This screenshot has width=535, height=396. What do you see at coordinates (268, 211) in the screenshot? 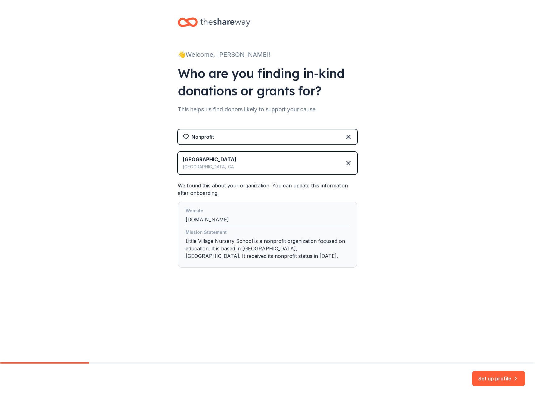
I see `div: Website` at bounding box center [268, 211].